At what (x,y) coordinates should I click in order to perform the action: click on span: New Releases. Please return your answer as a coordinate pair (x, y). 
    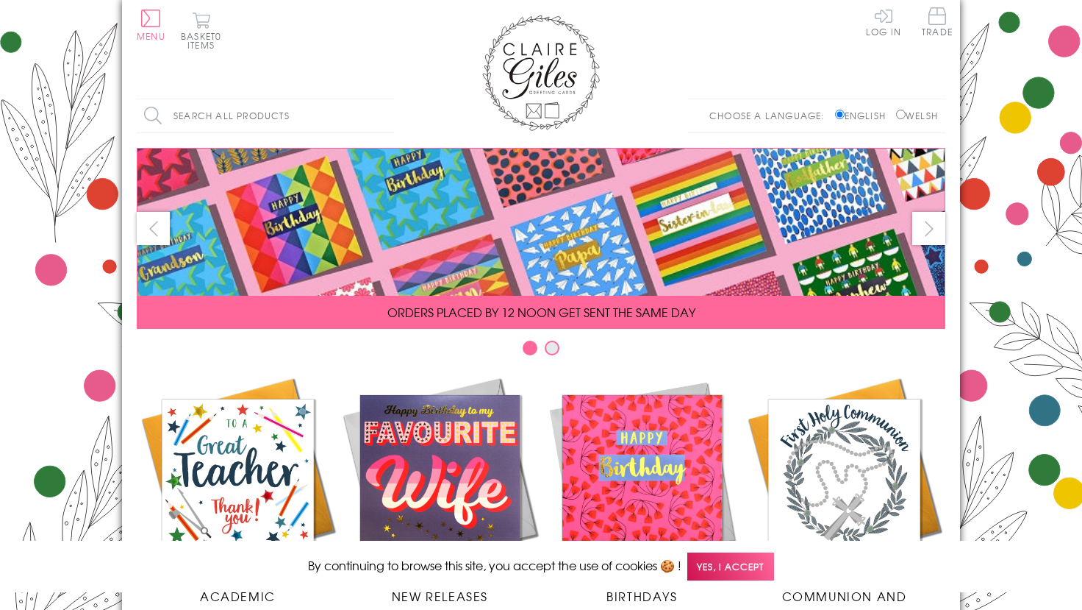
    Looking at the image, I should click on (440, 596).